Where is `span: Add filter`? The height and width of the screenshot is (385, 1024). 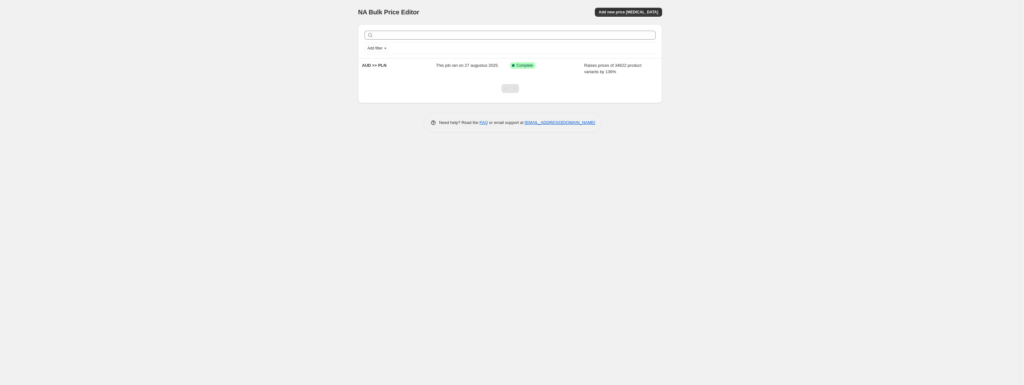
span: Add filter is located at coordinates (375, 48).